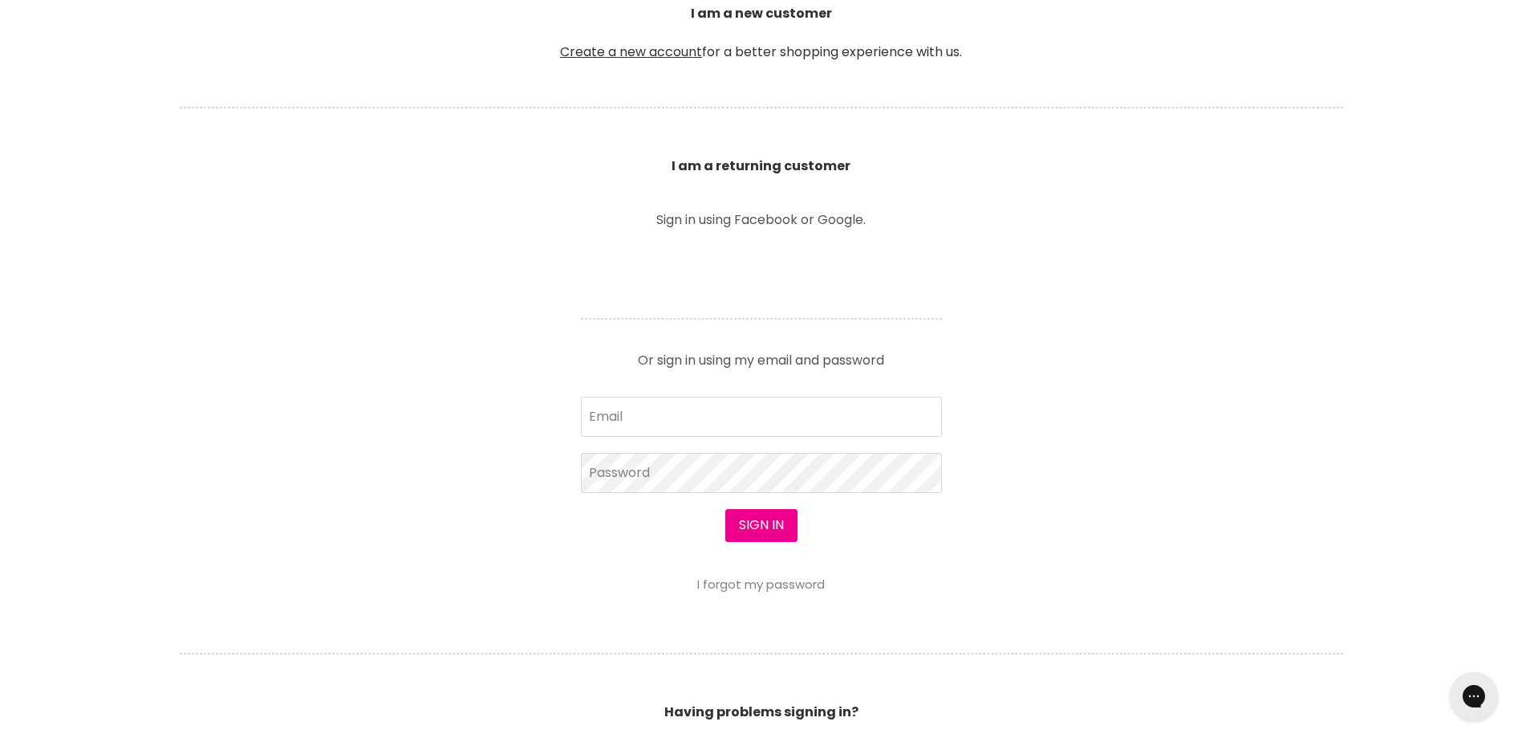  Describe the element at coordinates (761, 583) in the screenshot. I see `a: I forgot my password` at that location.